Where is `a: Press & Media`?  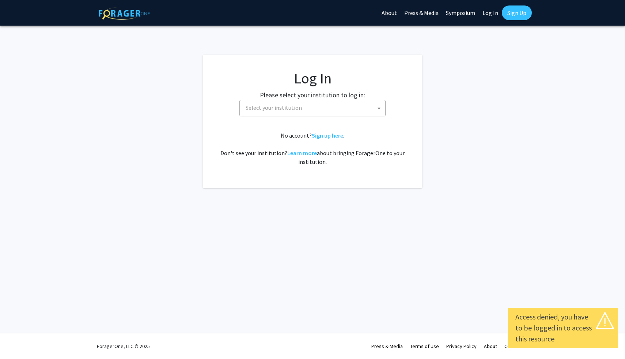
a: Press & Media is located at coordinates (387, 346).